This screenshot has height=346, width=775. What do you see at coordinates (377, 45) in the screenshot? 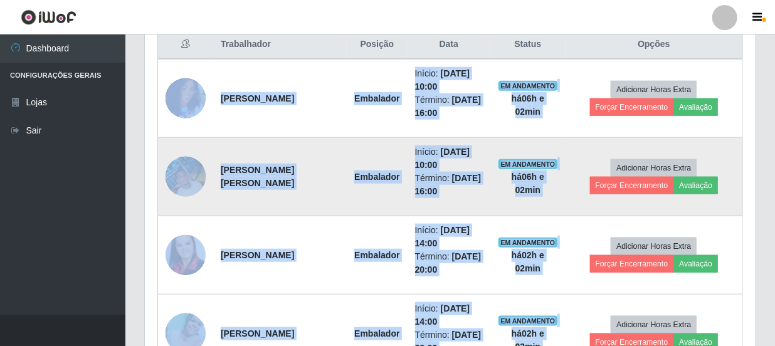
I see `th: Posição` at bounding box center [377, 45].